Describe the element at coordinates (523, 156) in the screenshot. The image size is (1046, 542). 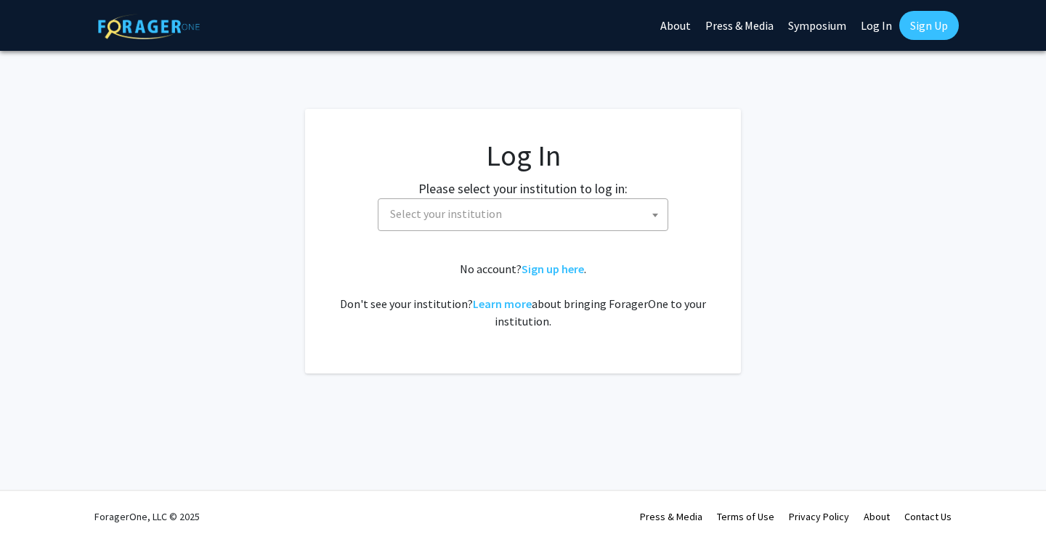
I see `h1: Log In` at that location.